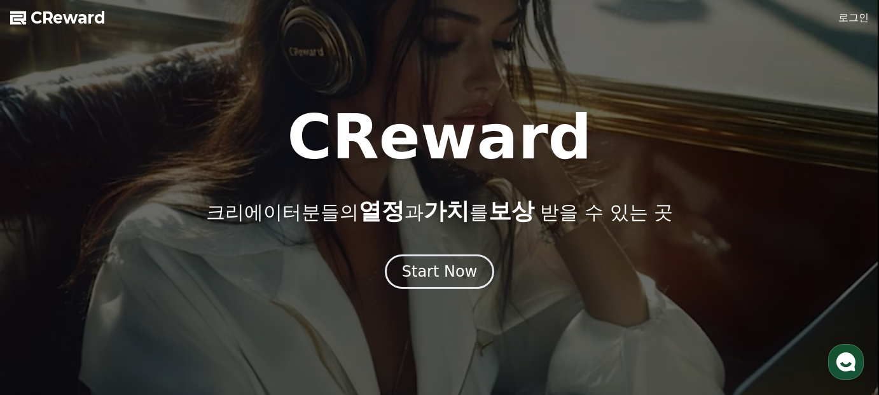  What do you see at coordinates (440, 272) in the screenshot?
I see `div: Start Now` at bounding box center [440, 272].